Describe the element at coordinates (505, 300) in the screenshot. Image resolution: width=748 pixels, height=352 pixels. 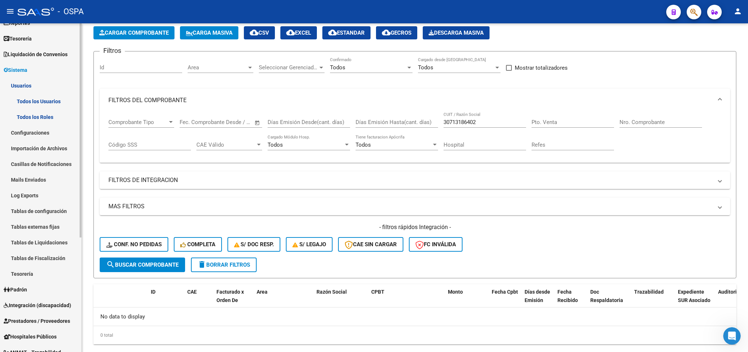
I see `datatable-header-cell: Fecha Cpbt` at that location.